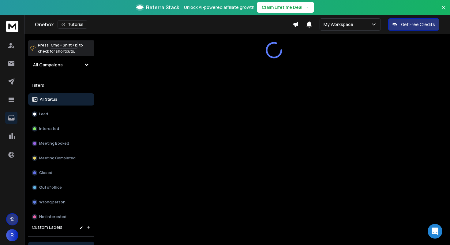 This screenshot has height=245, width=450. Describe the element at coordinates (61, 99) in the screenshot. I see `button: All Status` at that location.